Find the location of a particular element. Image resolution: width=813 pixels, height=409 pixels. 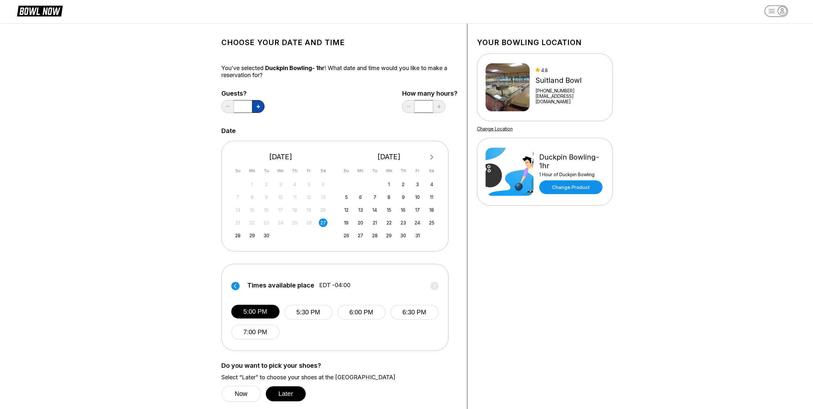

div: Choose Monday, October 27th, 2025 is located at coordinates (360, 235).